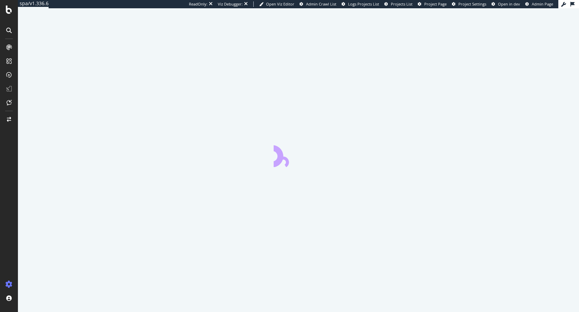 The width and height of the screenshot is (579, 312). What do you see at coordinates (539, 4) in the screenshot?
I see `a: Admin Page` at bounding box center [539, 4].